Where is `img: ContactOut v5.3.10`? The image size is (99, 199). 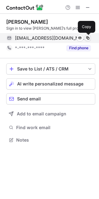
img: ContactOut v5.3.10 is located at coordinates (25, 7).